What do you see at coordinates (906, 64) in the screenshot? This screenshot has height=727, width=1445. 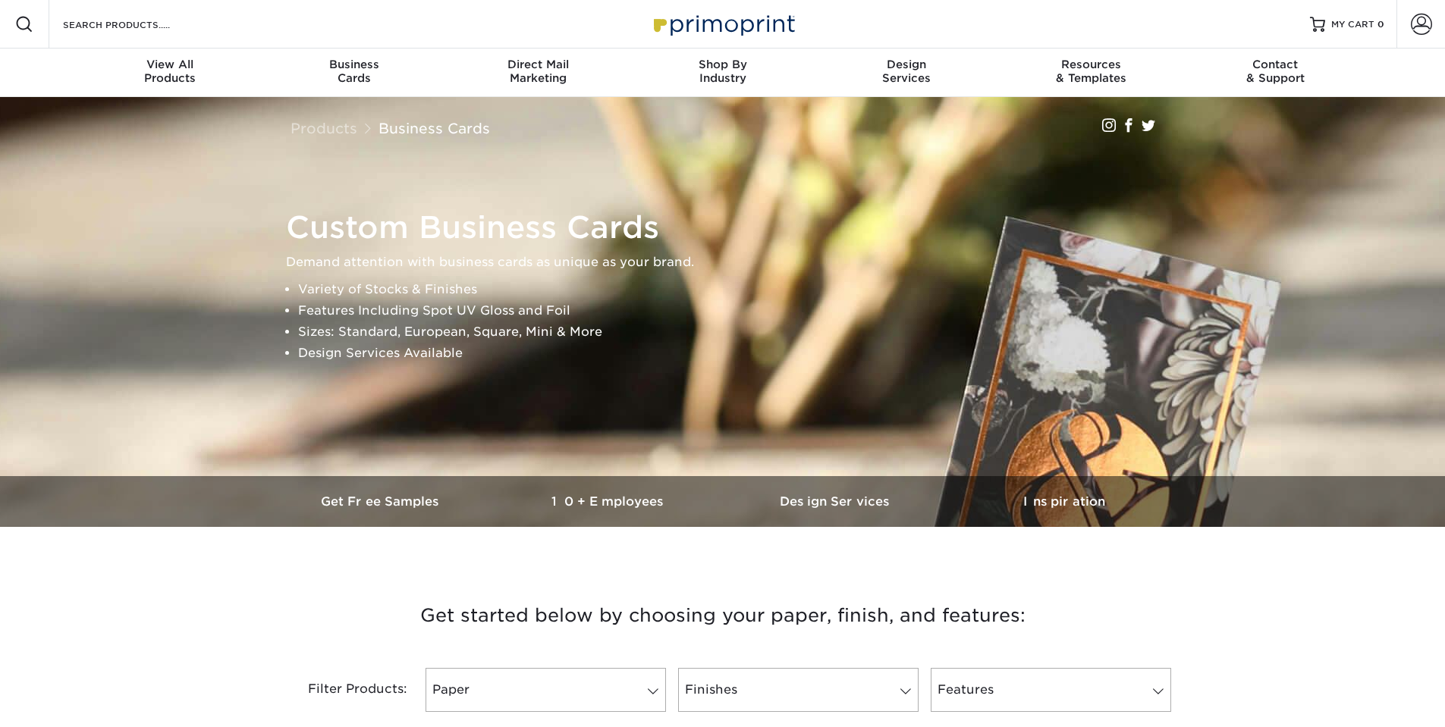 I see `span: Design` at bounding box center [906, 64].